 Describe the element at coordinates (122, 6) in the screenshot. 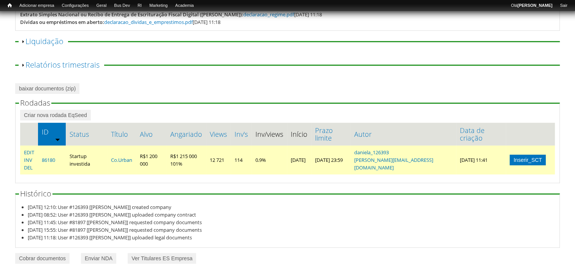

I see `a: Bus Dev` at that location.